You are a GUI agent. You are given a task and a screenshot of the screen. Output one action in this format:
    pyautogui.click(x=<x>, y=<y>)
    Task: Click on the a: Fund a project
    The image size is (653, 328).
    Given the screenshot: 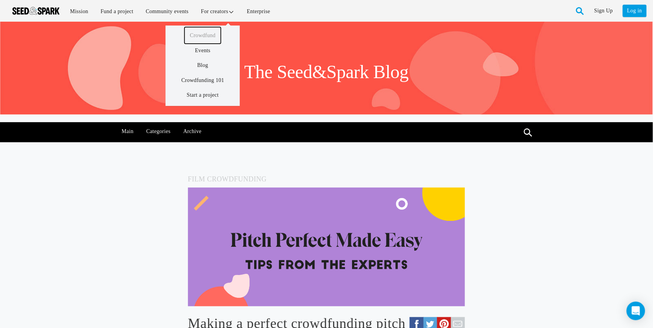 What is the action you would take?
    pyautogui.click(x=117, y=11)
    